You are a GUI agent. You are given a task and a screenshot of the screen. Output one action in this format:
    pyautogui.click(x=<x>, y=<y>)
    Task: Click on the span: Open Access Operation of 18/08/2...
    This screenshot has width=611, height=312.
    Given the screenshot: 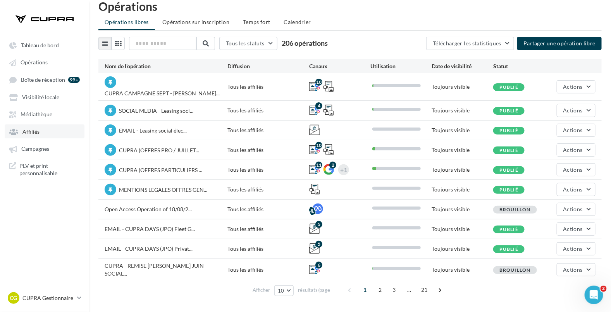 What is the action you would take?
    pyautogui.click(x=148, y=209)
    